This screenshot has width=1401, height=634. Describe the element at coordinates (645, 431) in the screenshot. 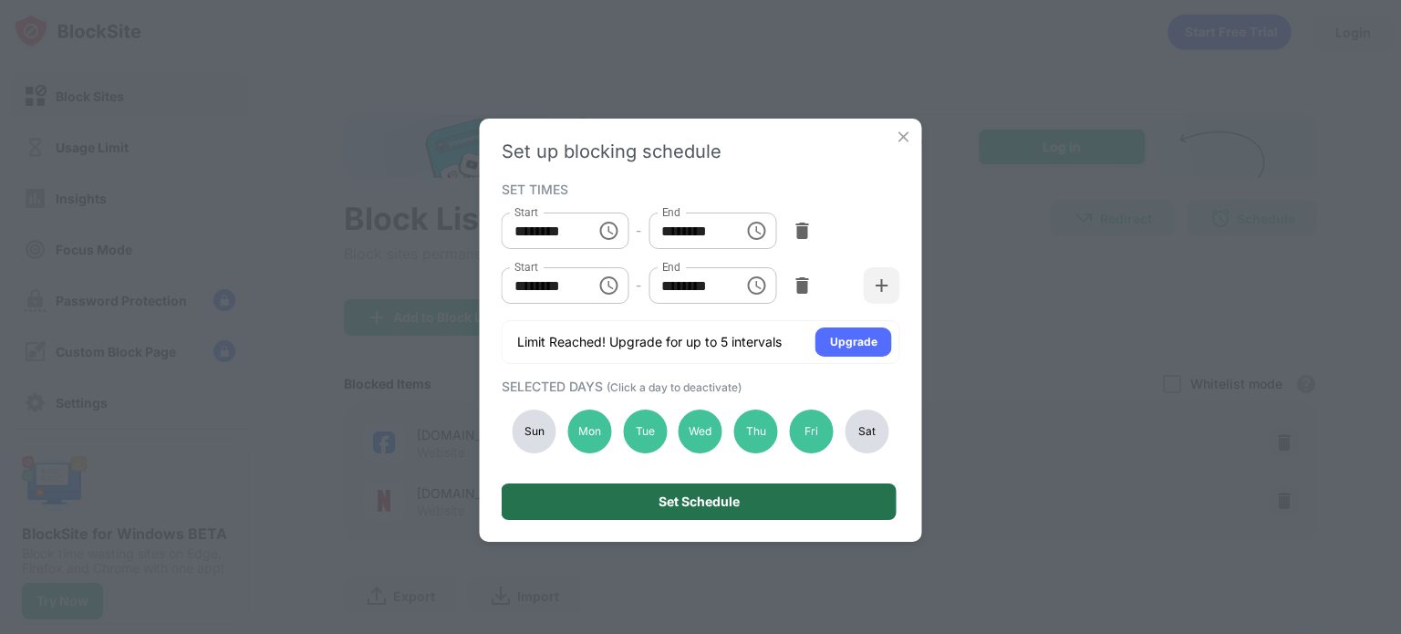

I see `div: Tue` at that location.